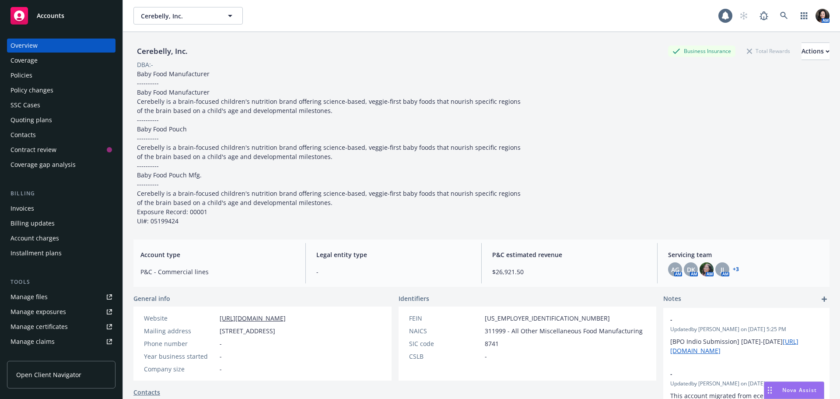 The image size is (840, 399). I want to click on span: P&C estimated revenue, so click(569, 254).